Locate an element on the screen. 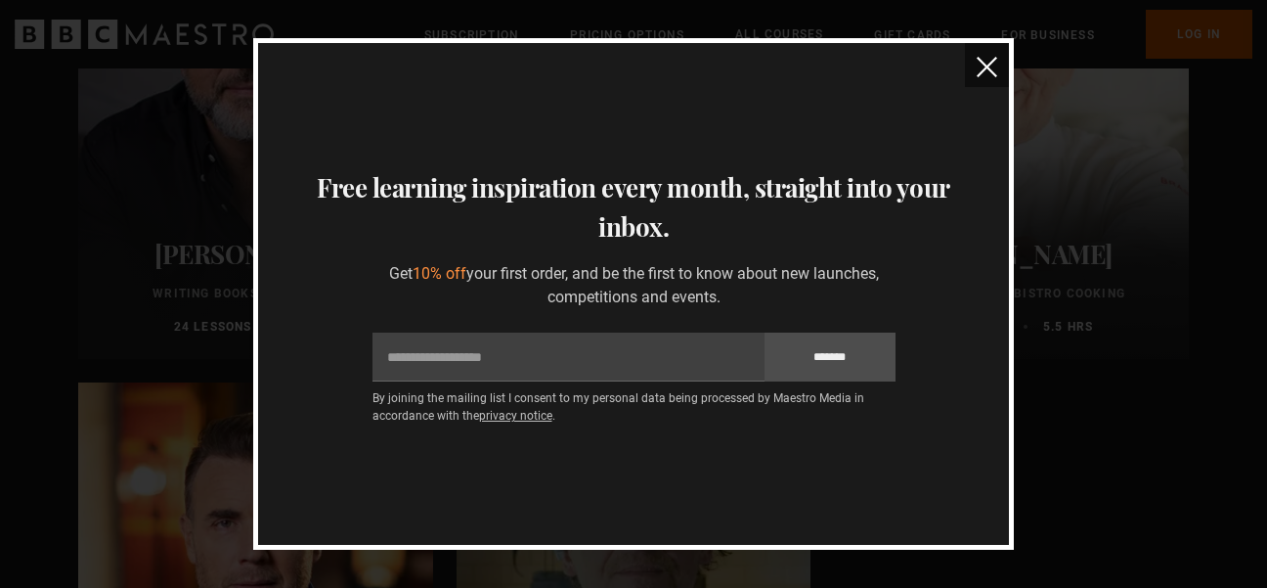 The image size is (1267, 588). p: Get your first order, and be the first to know about new launches, competitions and events. is located at coordinates (634, 285).